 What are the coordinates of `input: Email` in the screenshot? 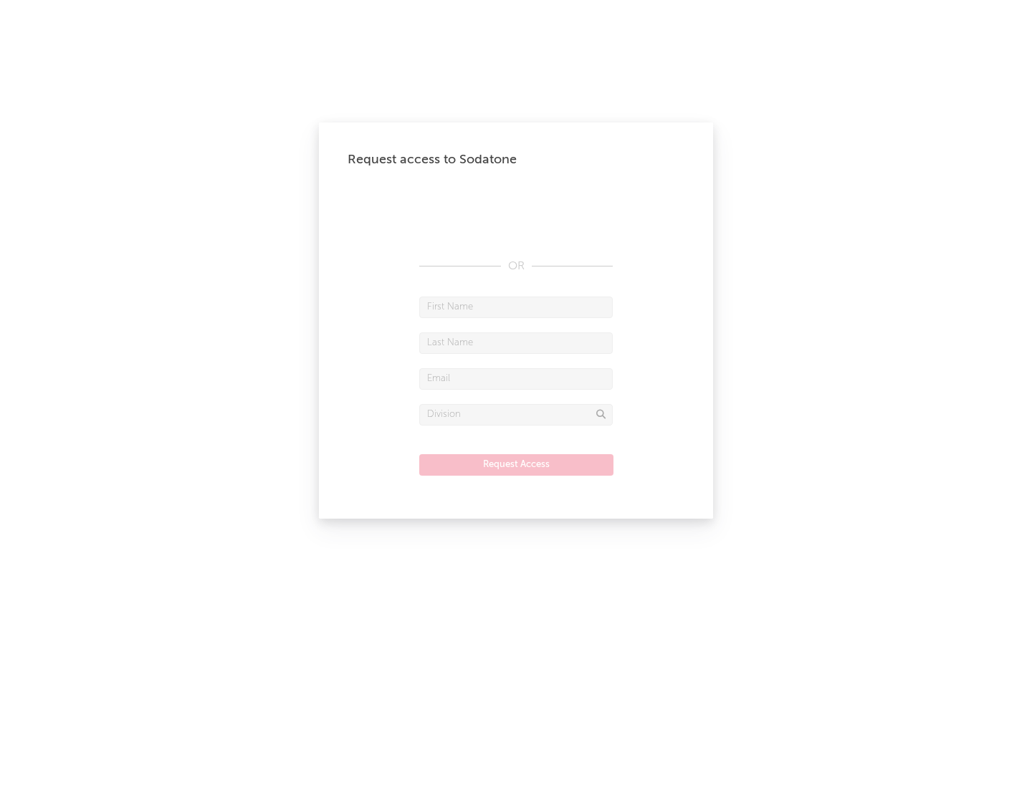 It's located at (516, 379).